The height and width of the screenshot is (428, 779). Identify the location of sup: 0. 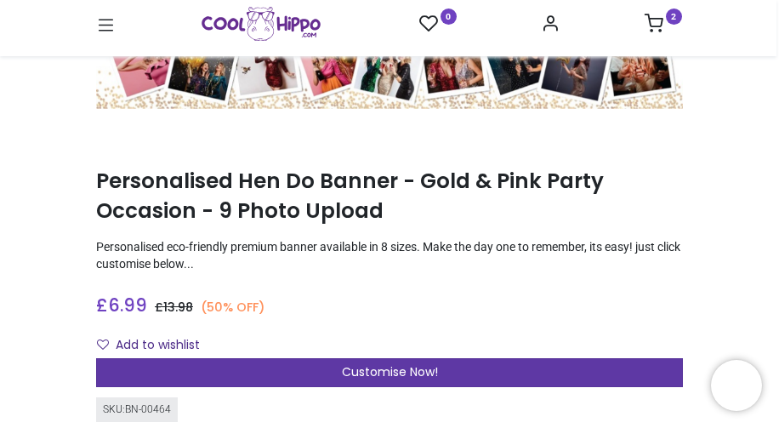
(448, 16).